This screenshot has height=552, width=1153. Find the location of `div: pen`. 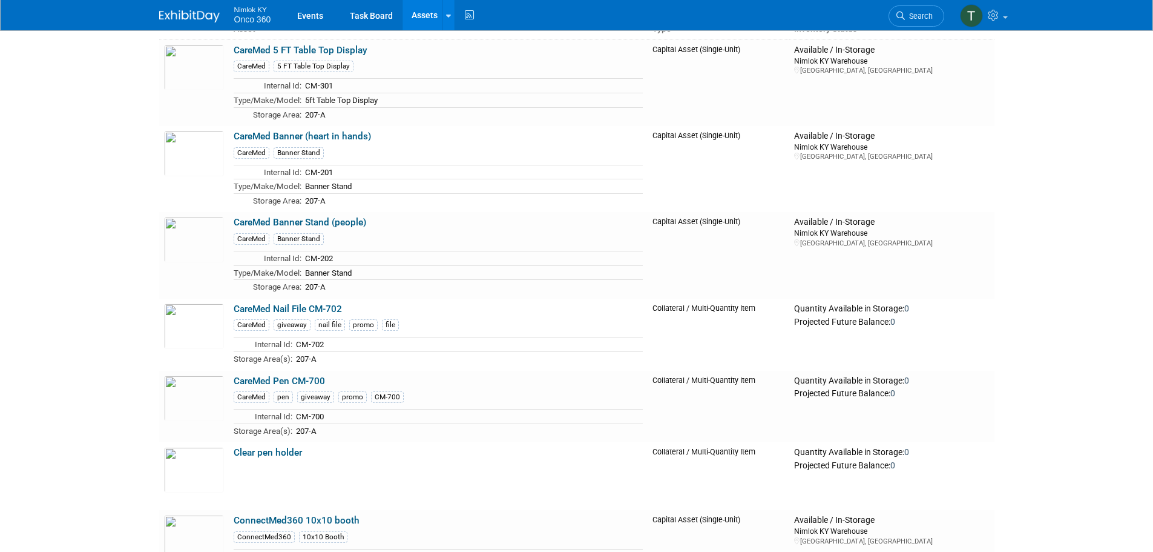

div: pen is located at coordinates (283, 397).